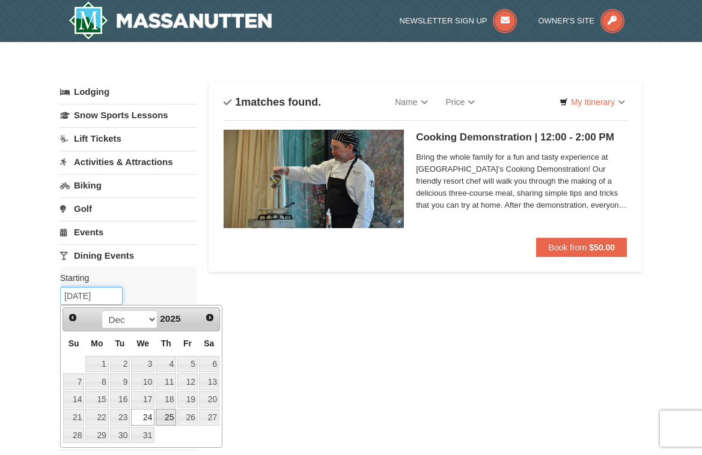 The image size is (702, 455). I want to click on a: Prev, so click(73, 318).